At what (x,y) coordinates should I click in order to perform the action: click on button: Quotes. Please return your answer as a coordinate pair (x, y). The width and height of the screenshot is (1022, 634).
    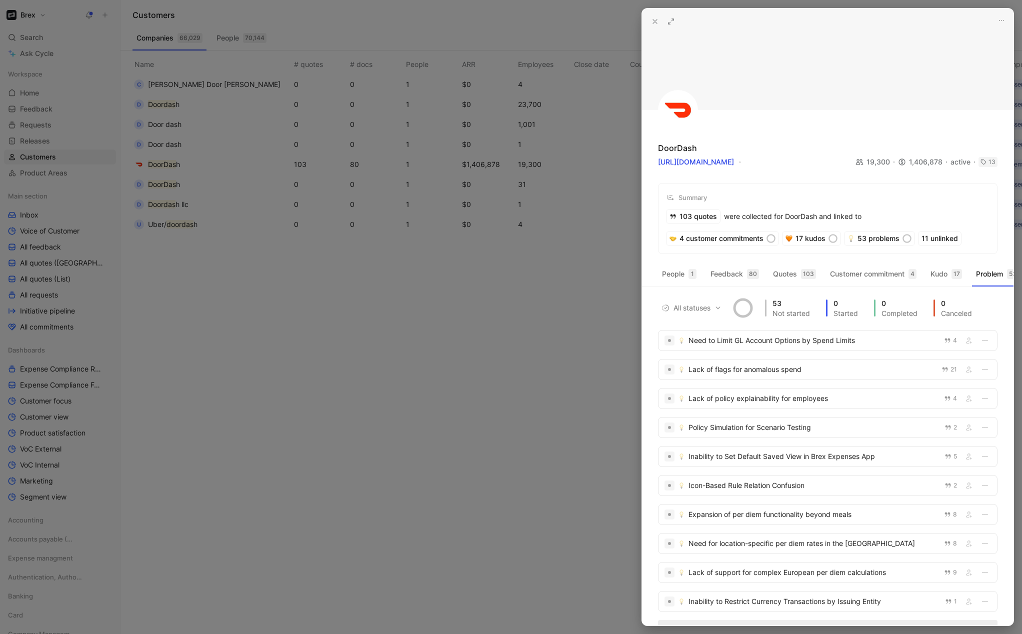
    Looking at the image, I should click on (795, 274).